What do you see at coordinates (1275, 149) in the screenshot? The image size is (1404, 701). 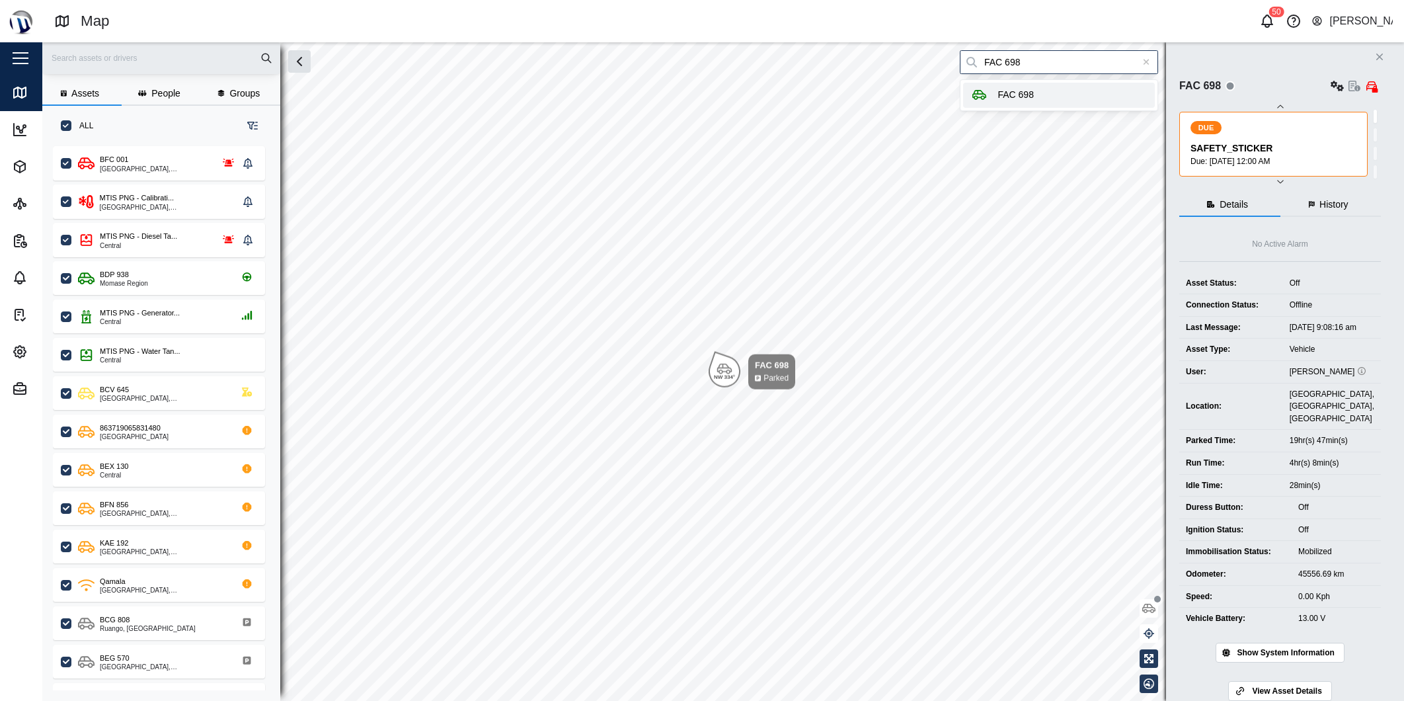 I see `div: SAFETY_STICKER` at bounding box center [1275, 149].